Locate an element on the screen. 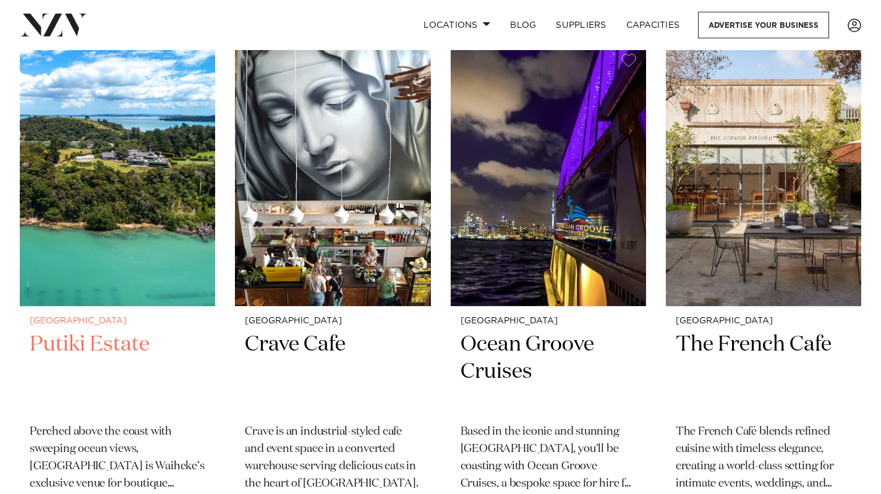 The image size is (881, 494). a: Capacities is located at coordinates (653, 25).